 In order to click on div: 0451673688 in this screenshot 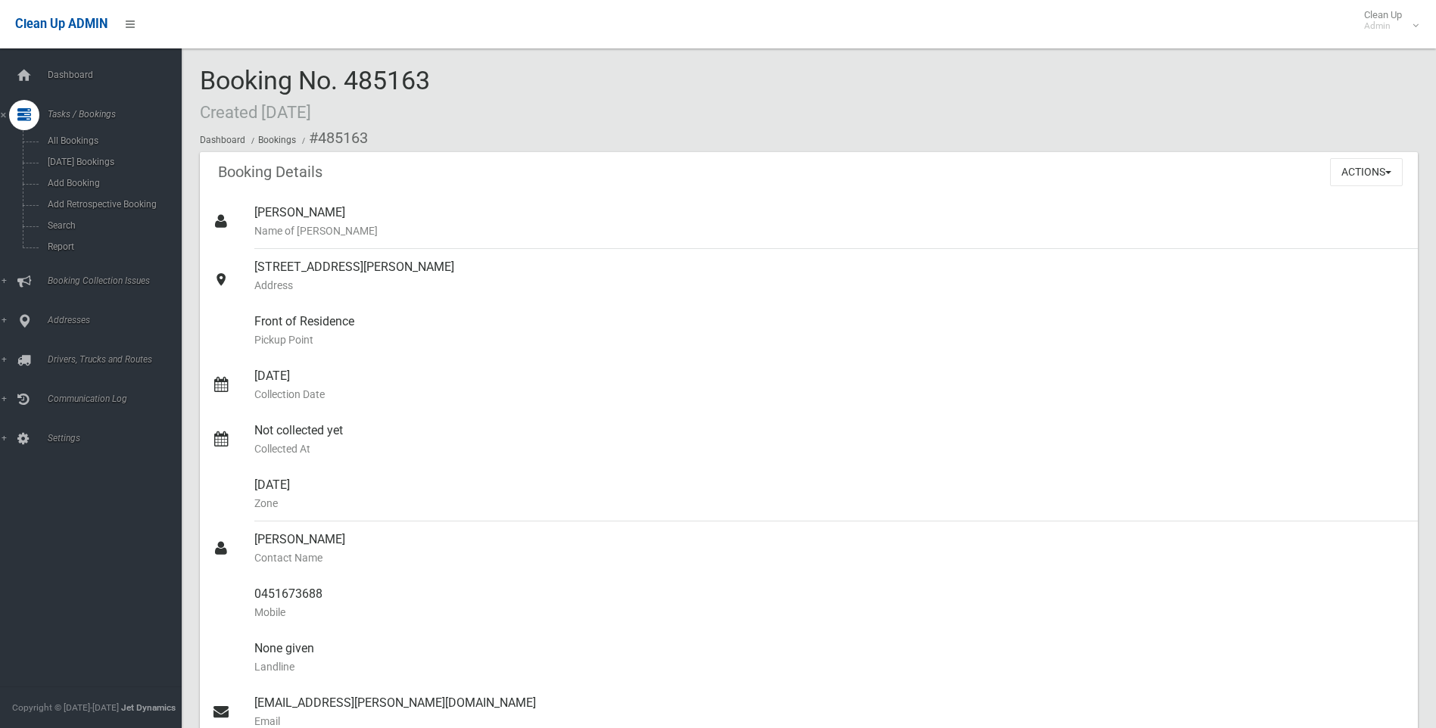, I will do `click(830, 603)`.